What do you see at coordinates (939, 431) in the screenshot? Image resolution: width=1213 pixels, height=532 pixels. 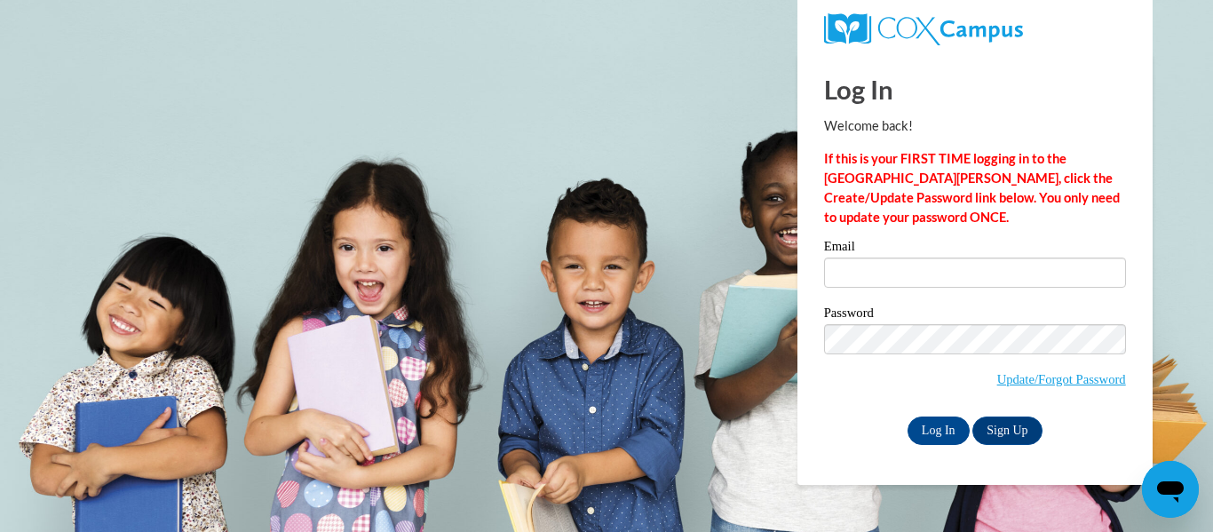 I see `input: Log In` at bounding box center [939, 431].